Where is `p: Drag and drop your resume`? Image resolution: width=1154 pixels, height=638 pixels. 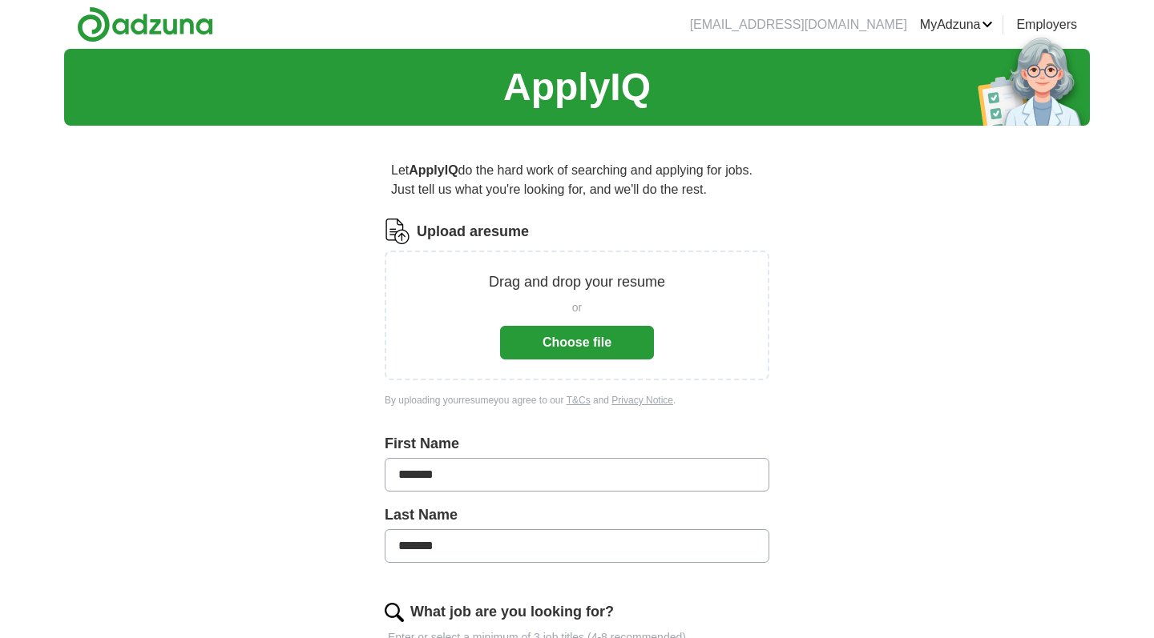
p: Drag and drop your resume is located at coordinates (577, 282).